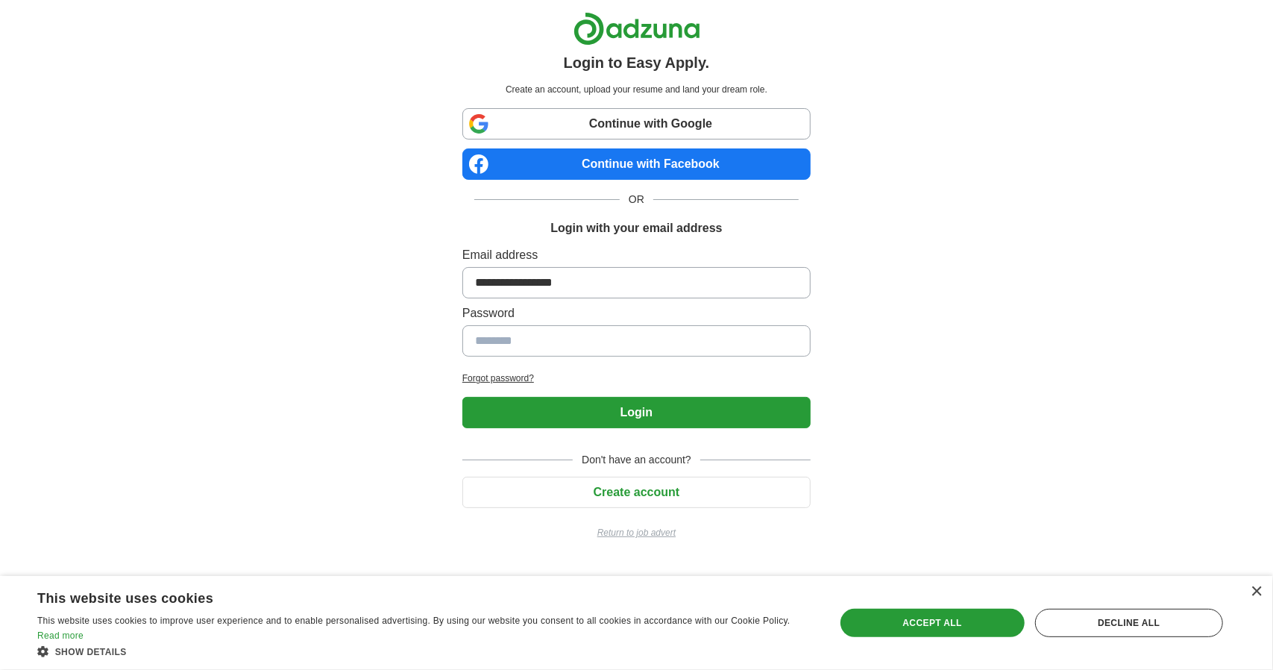  I want to click on h2: Forgot password?, so click(636, 378).